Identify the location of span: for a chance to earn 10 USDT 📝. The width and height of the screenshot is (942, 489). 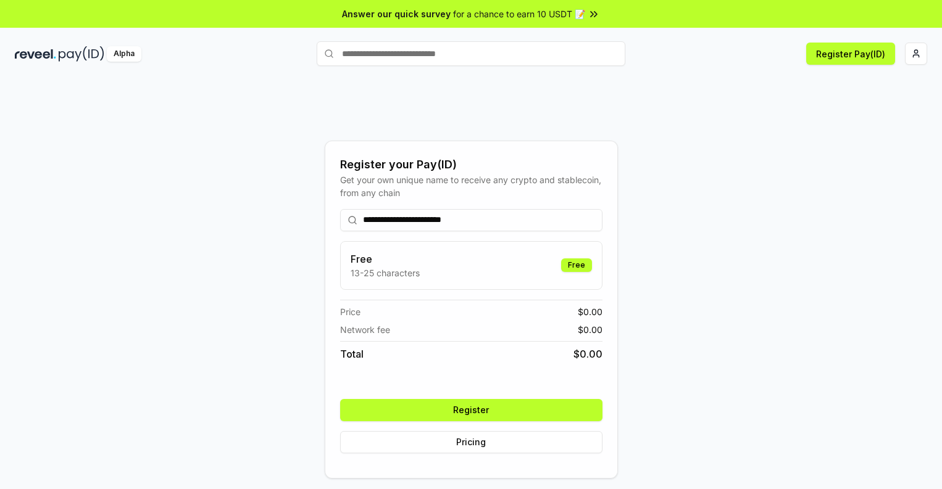
(519, 14).